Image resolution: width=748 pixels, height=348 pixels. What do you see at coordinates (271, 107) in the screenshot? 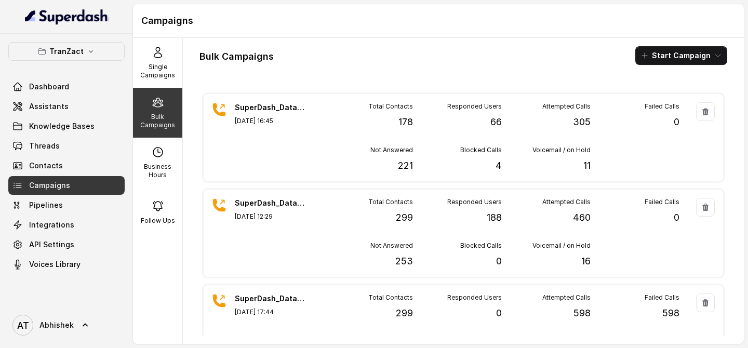
I see `p: SuperDash_Data5(1500)_11.1 August_MS` at bounding box center [271, 107].